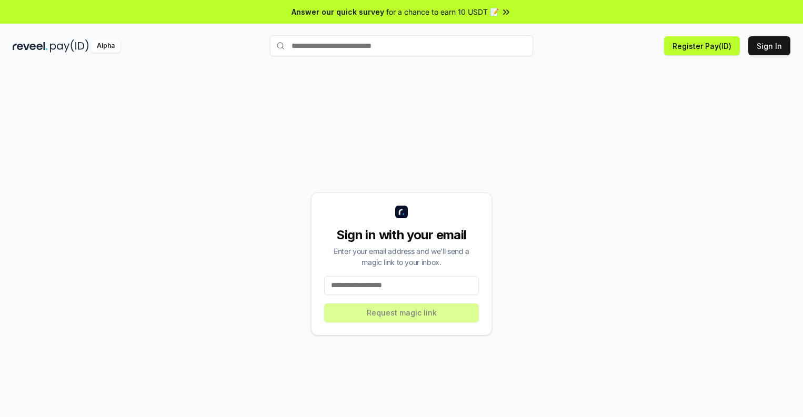  I want to click on span: Answer our quick survey, so click(338, 12).